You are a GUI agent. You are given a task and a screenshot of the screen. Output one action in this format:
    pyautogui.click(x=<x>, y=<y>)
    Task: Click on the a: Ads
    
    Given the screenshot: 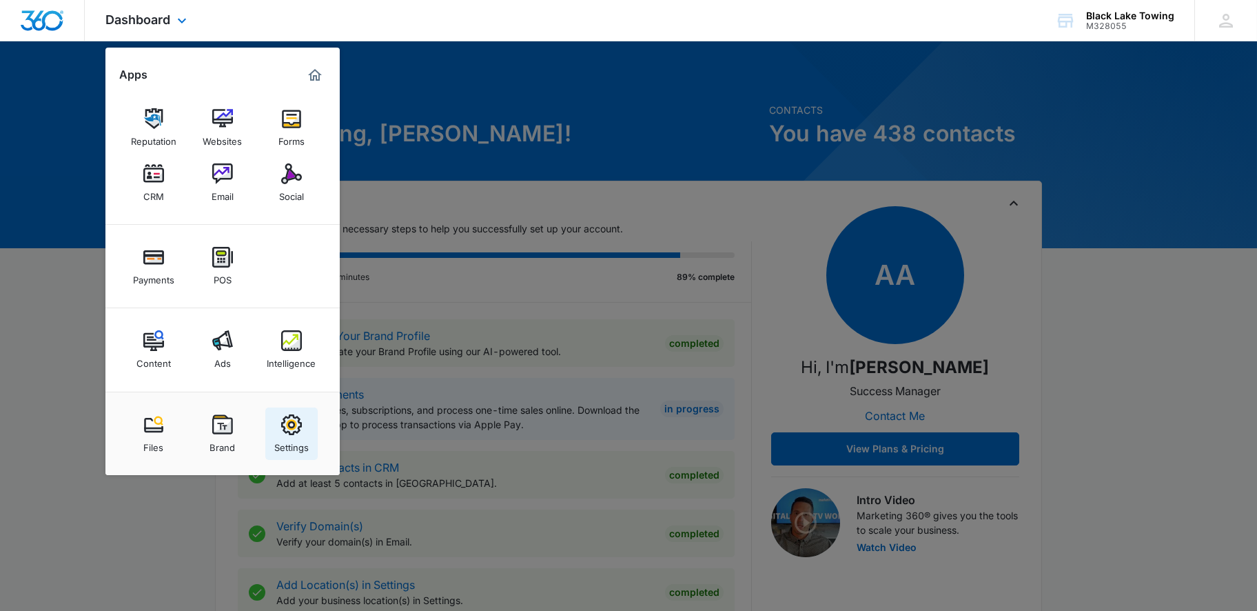 What is the action you would take?
    pyautogui.click(x=223, y=349)
    